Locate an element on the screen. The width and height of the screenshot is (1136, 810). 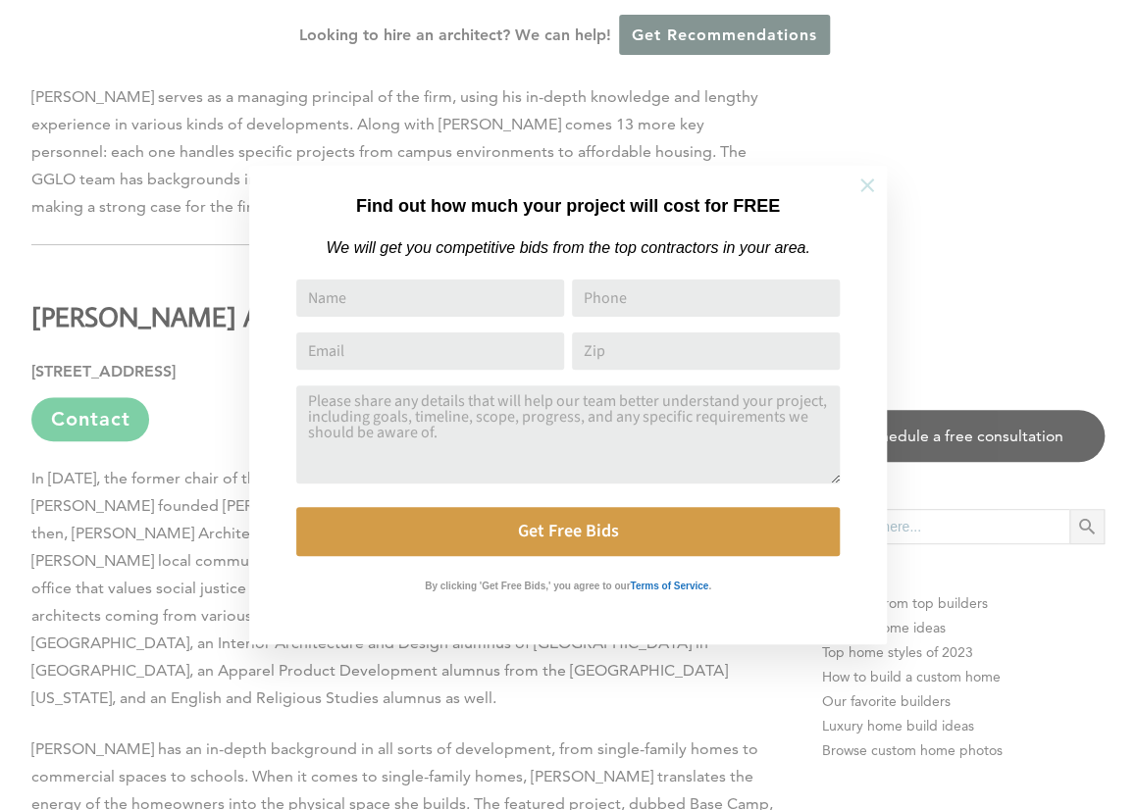
input: Name is located at coordinates (430, 298).